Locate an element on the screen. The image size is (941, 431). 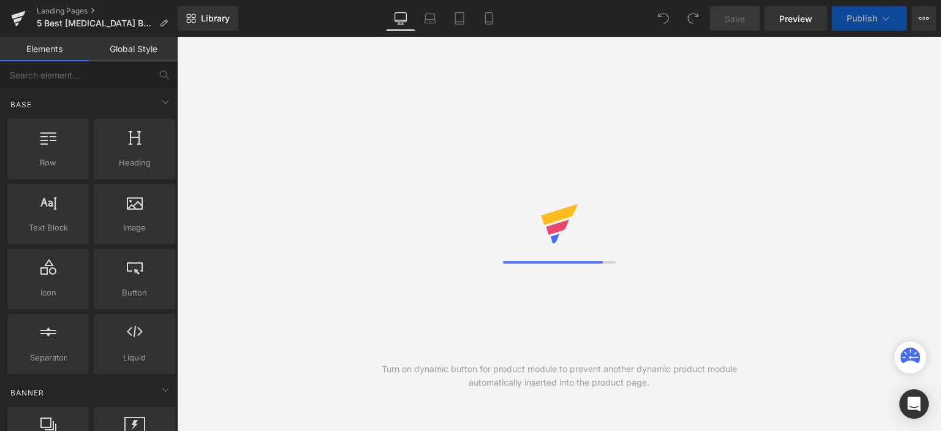
span: Liquid is located at coordinates (134, 357).